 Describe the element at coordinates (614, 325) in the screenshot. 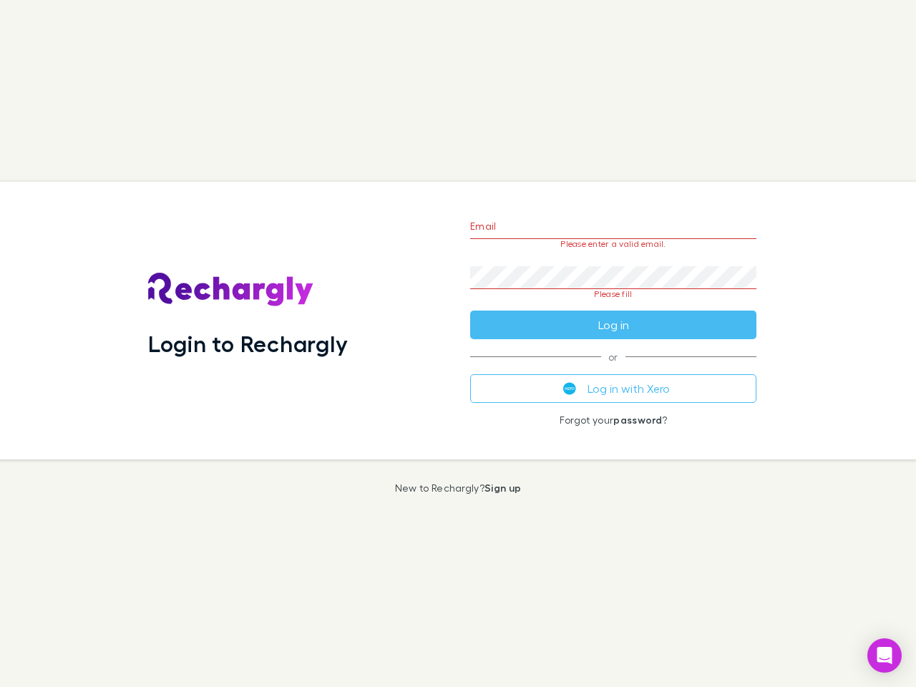

I see `button: Log in` at that location.